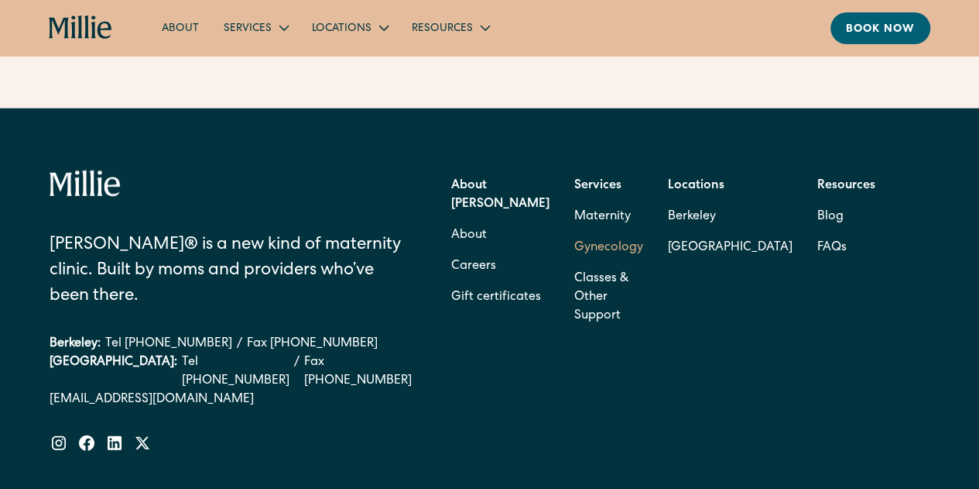 Image resolution: width=979 pixels, height=489 pixels. Describe the element at coordinates (474, 266) in the screenshot. I see `a: Careers` at that location.